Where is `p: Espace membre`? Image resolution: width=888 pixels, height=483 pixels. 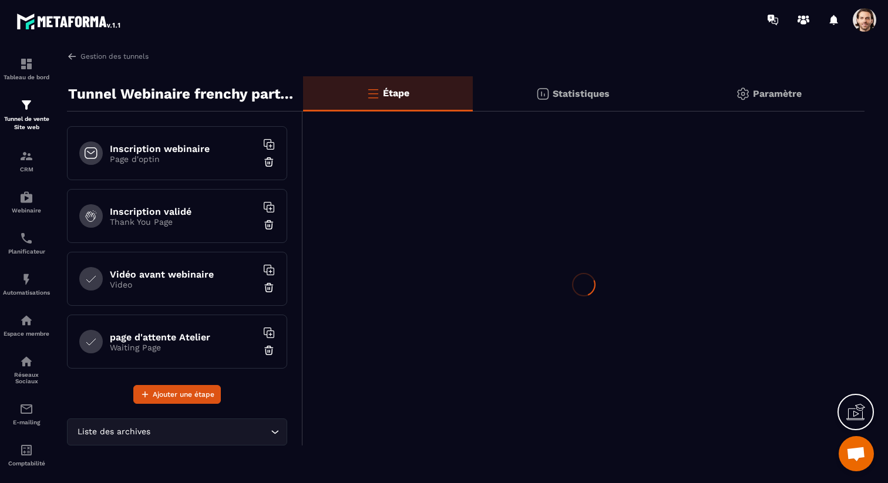 p: Espace membre is located at coordinates (26, 334).